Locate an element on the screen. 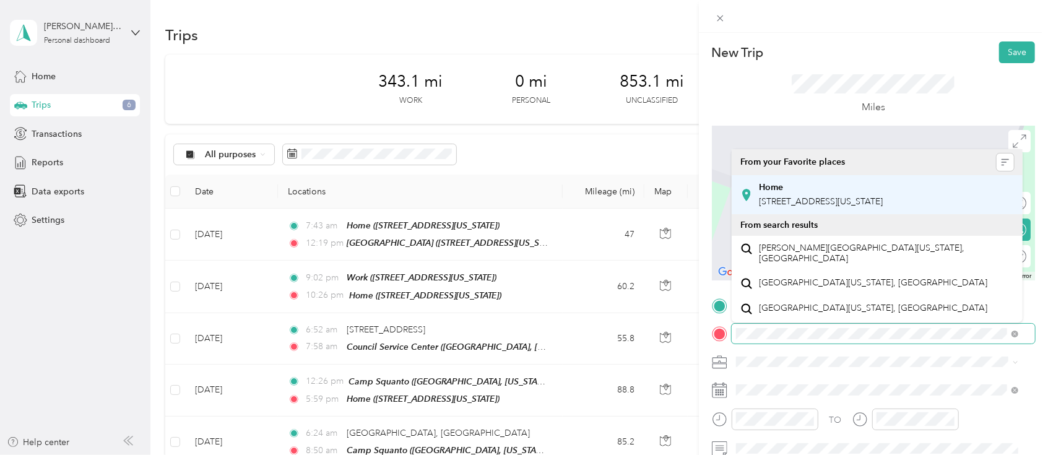  div: TO is located at coordinates (835, 420).